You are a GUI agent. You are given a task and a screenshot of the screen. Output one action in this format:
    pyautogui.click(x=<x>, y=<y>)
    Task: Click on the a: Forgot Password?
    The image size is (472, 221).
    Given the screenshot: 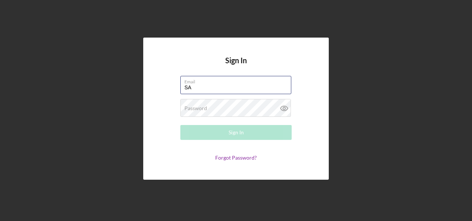 What is the action you would take?
    pyautogui.click(x=236, y=157)
    